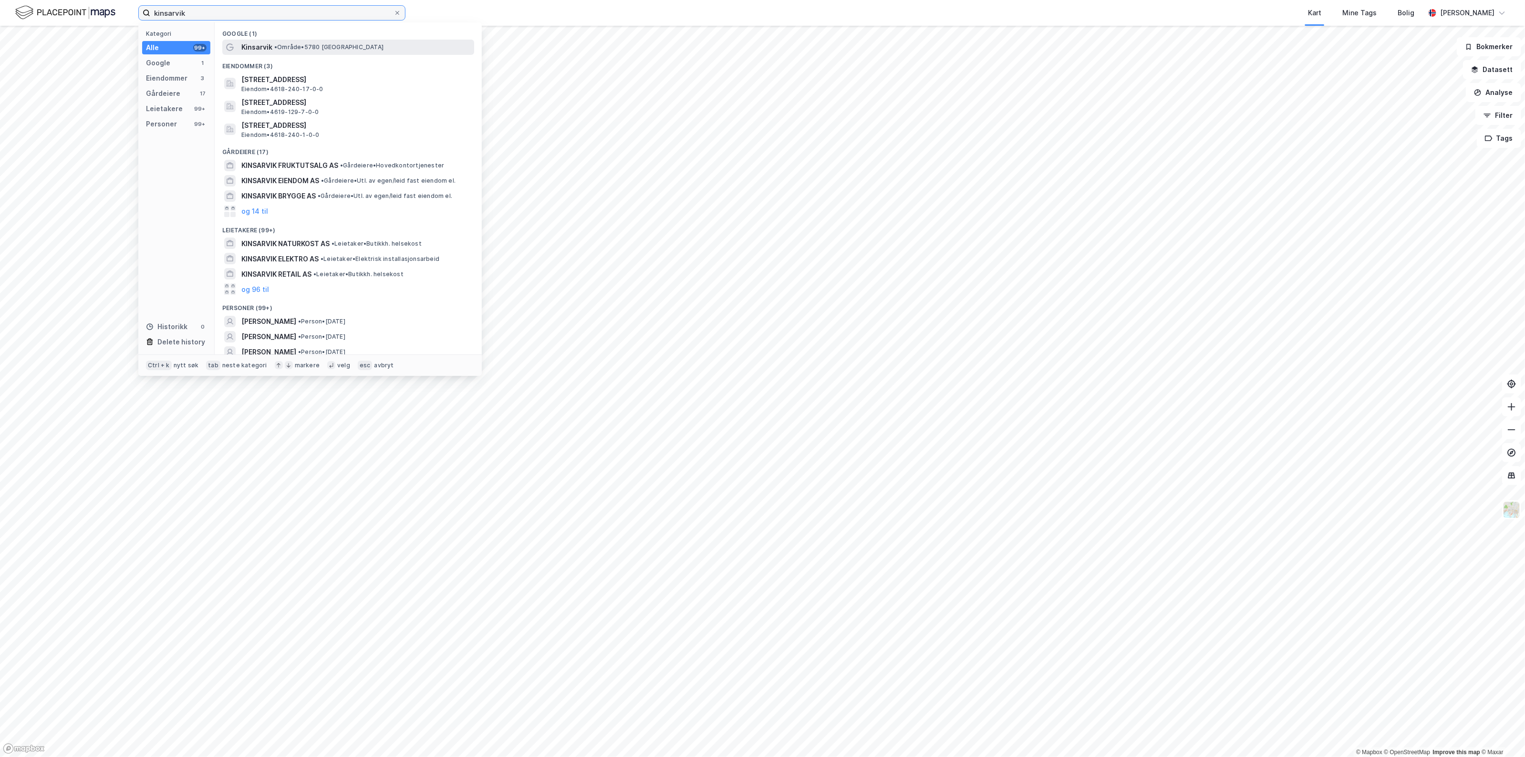 The width and height of the screenshot is (1525, 757). Describe the element at coordinates (178, 33) in the screenshot. I see `div: Kategori` at that location.